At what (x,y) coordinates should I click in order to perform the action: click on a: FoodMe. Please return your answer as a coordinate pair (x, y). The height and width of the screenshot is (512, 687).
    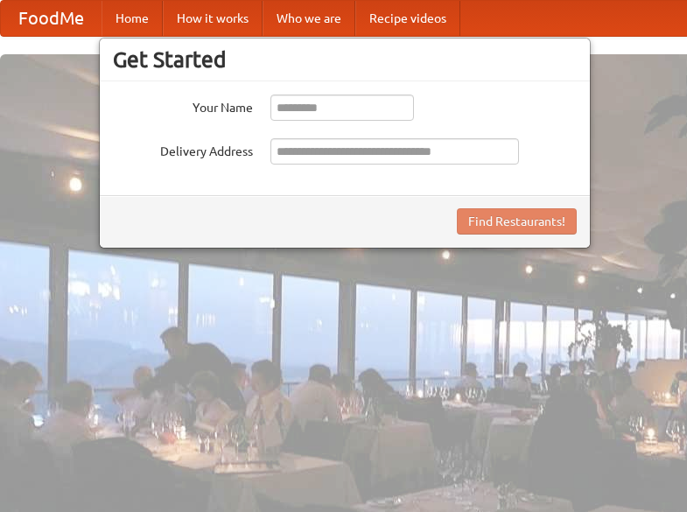
    Looking at the image, I should click on (51, 18).